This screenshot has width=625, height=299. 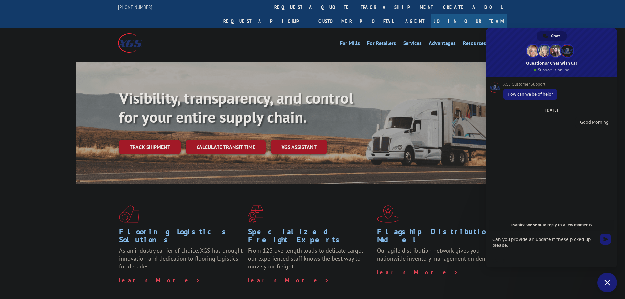 I want to click on a: Close chat, so click(x=608, y=283).